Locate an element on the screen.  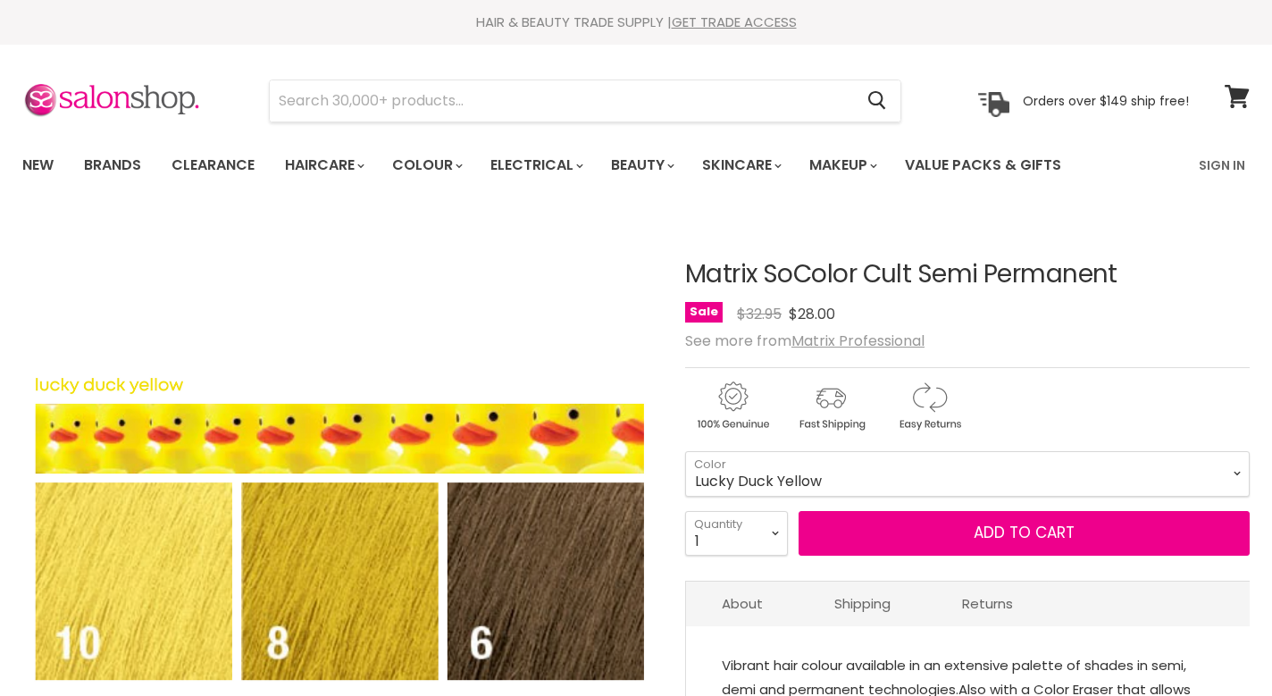
a: Beauty is located at coordinates (641, 165).